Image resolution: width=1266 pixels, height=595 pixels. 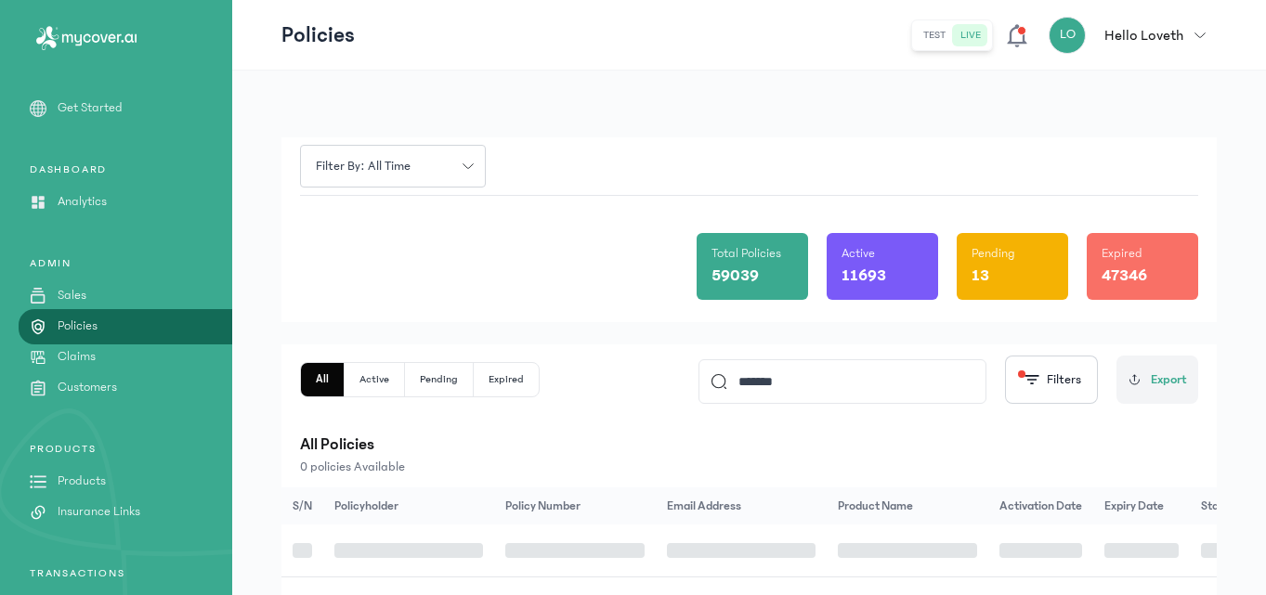 What do you see at coordinates (322, 380) in the screenshot?
I see `button: All` at bounding box center [322, 380].